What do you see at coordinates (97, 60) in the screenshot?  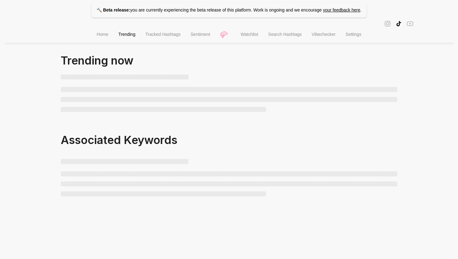 I see `span: Trending now` at bounding box center [97, 60].